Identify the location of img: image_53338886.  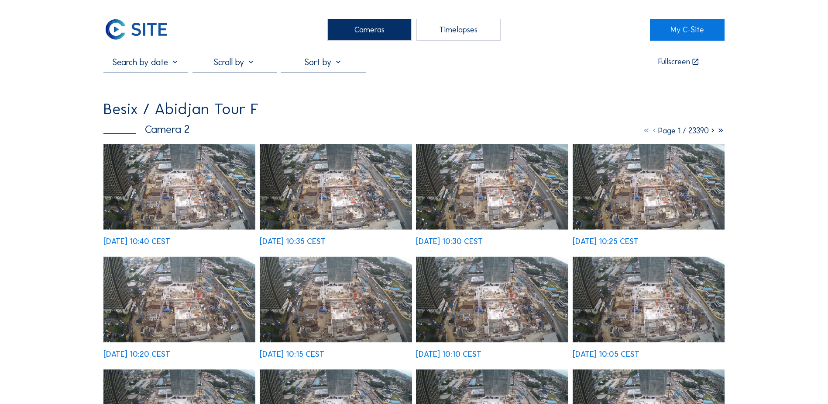
(649, 299).